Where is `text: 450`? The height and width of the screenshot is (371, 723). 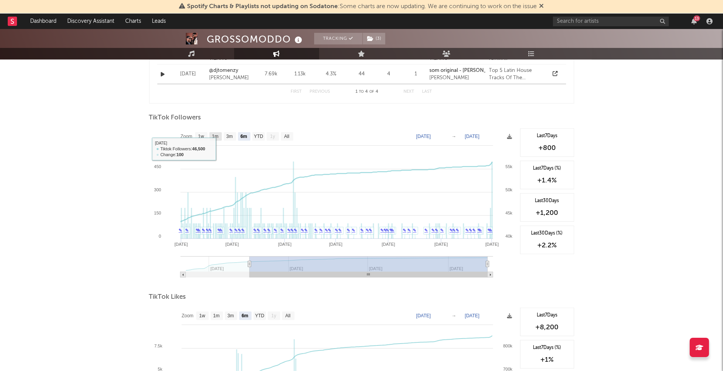
text: 450 is located at coordinates (157, 167).